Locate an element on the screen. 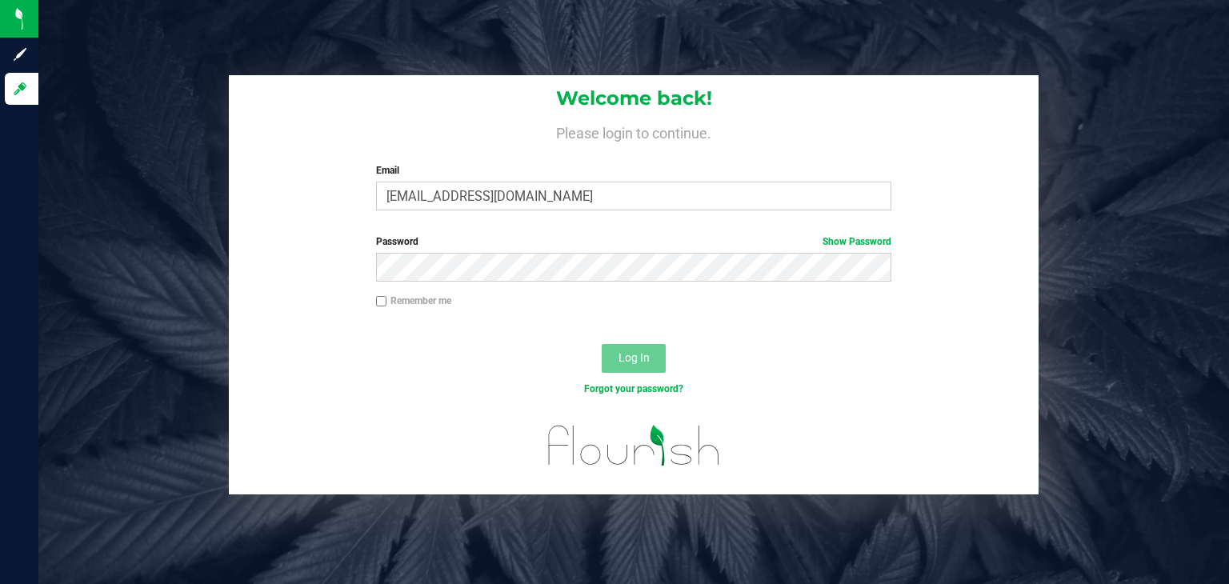 The image size is (1229, 584). a: Forgot your password? is located at coordinates (634, 389).